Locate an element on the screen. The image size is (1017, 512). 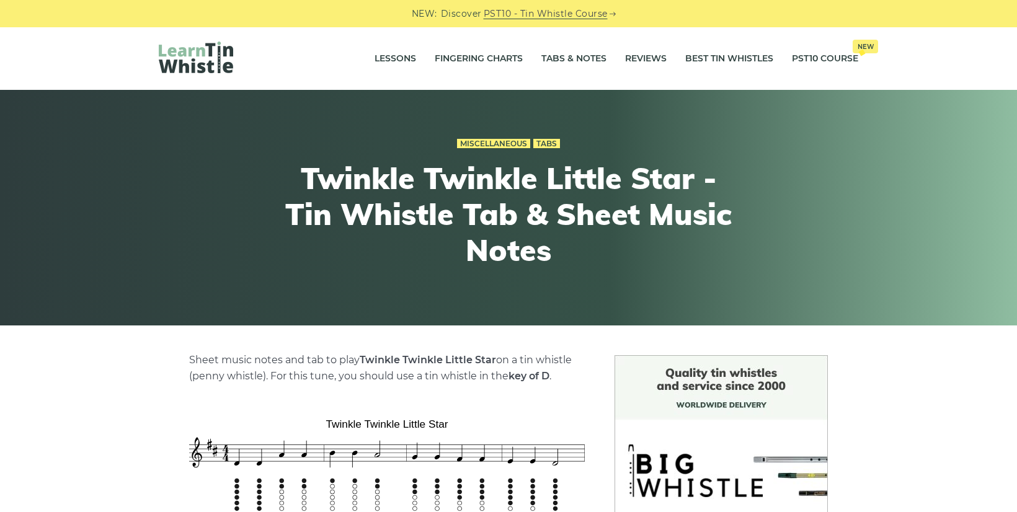
p: Sheet music notes and tab to play on a tin whistle (penny whistle). For this tune, you should use... is located at coordinates (387, 368).